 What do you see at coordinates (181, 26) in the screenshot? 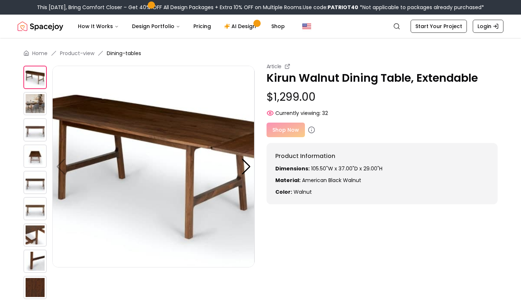
I see `nav: Main` at bounding box center [181, 26].